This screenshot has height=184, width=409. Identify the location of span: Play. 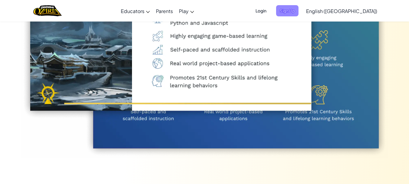
(184, 11).